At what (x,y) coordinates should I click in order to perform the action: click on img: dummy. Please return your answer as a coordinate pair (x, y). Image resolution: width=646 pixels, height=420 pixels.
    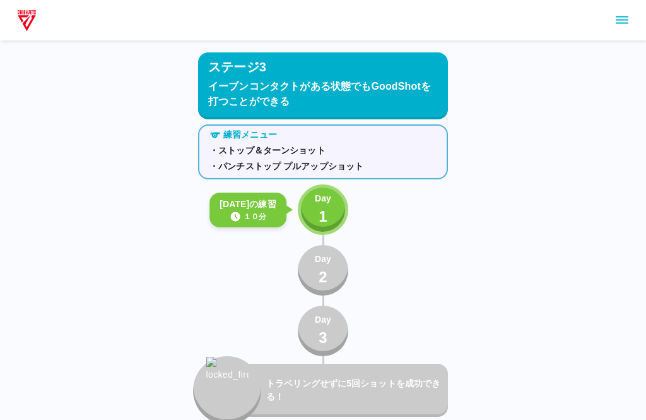
    Looking at the image, I should click on (27, 20).